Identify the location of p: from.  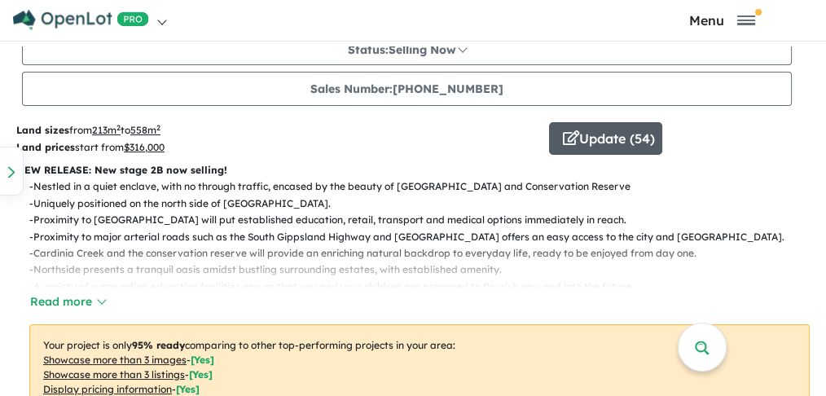
(276, 130).